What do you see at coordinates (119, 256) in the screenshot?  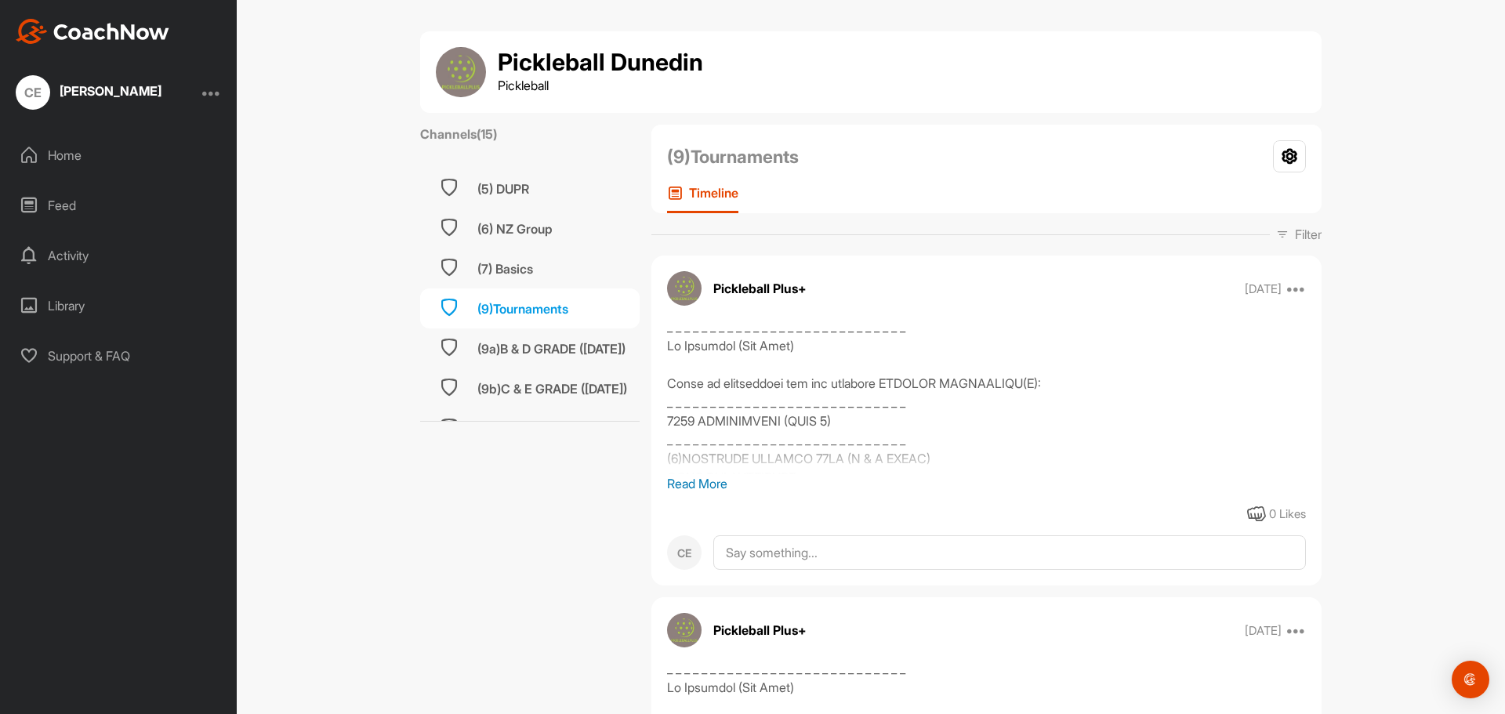 I see `div: Activity` at bounding box center [119, 256].